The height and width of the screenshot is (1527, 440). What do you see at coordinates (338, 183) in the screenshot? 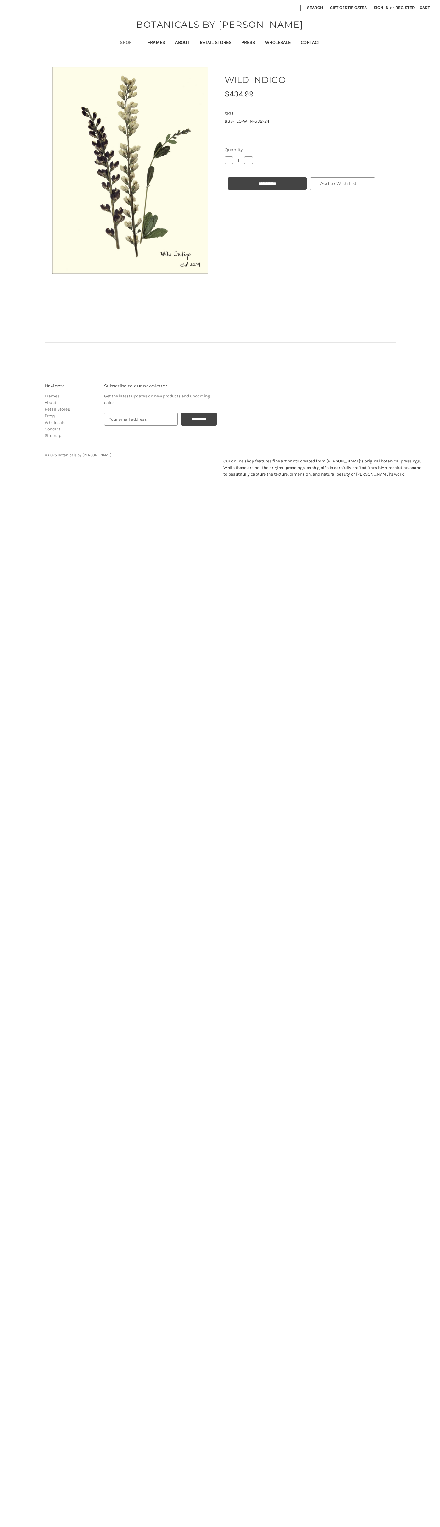
I see `span: Add to Wish List` at bounding box center [338, 183].